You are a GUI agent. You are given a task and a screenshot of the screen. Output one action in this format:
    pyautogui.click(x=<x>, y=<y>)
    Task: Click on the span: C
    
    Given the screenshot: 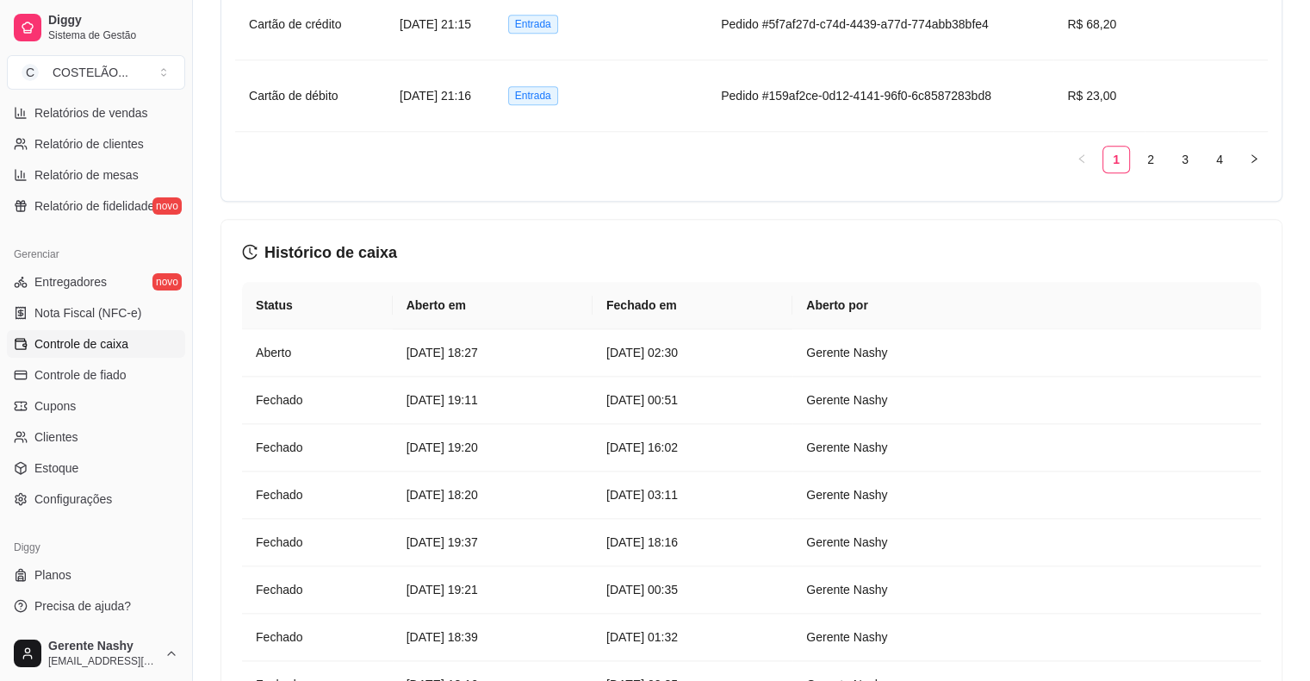 What is the action you would take?
    pyautogui.click(x=30, y=72)
    